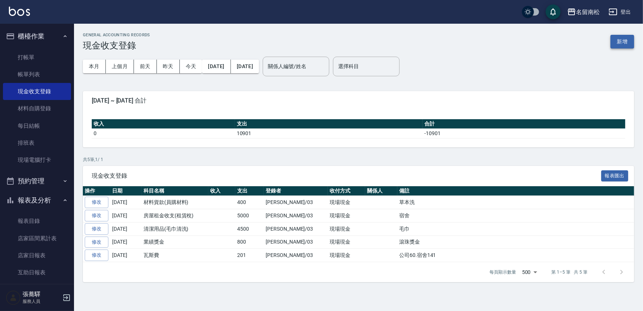 Image resolution: width=643 pixels, height=311 pixels. Describe the element at coordinates (615, 175) in the screenshot. I see `a: 報表匯出` at that location.